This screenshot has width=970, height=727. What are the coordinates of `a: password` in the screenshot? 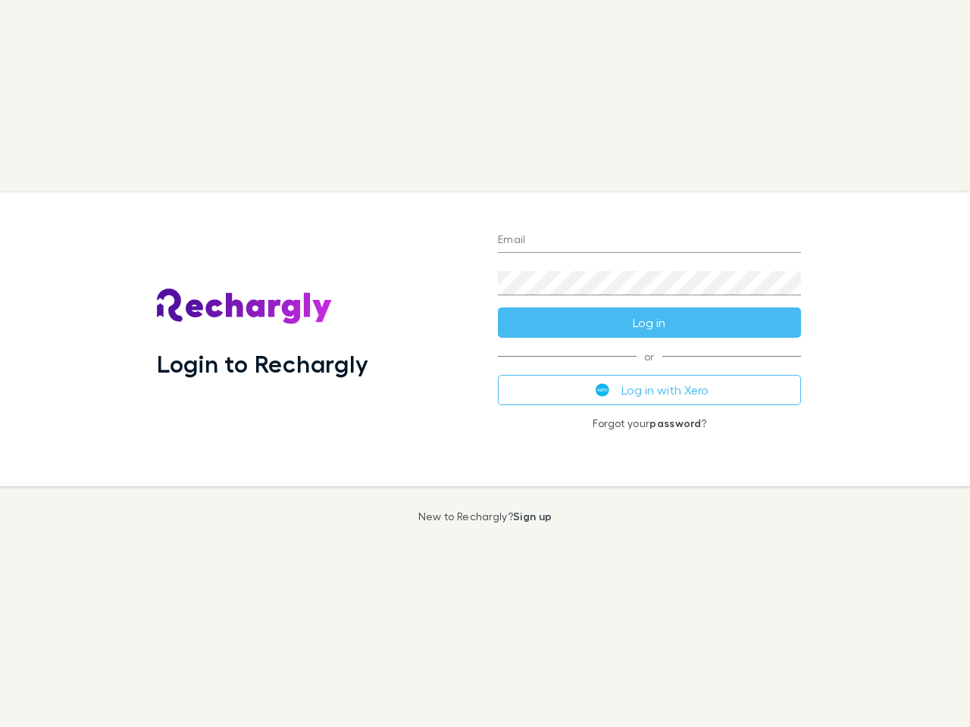 It's located at (675, 423).